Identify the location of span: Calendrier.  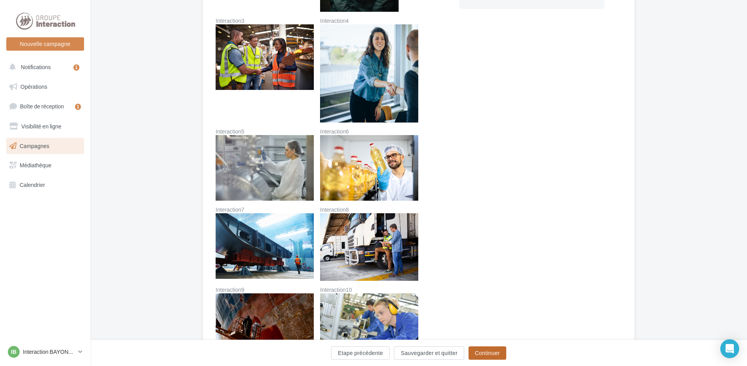
(32, 185).